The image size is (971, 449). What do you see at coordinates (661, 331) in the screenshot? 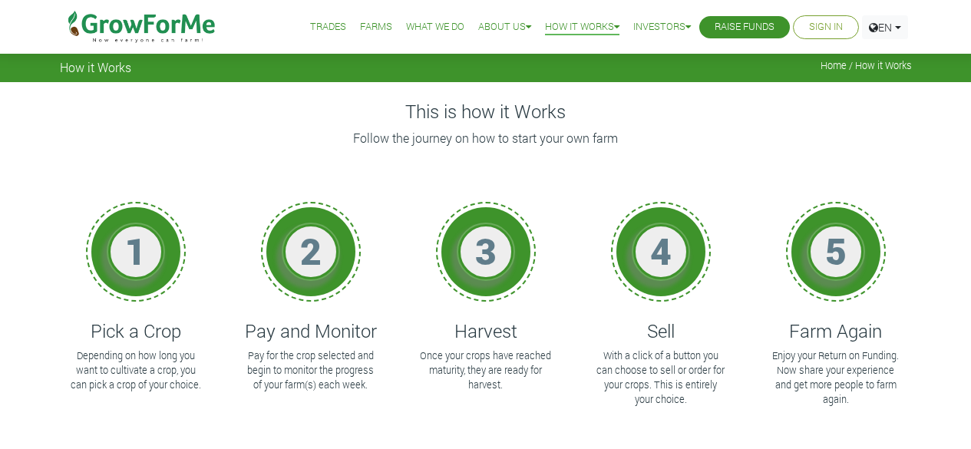
I see `h4: Sell` at bounding box center [661, 331].